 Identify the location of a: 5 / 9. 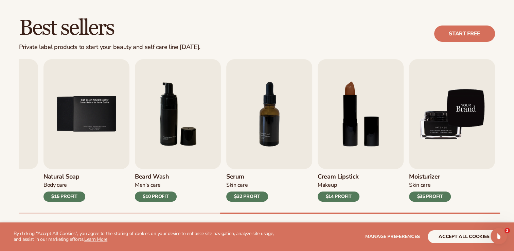
(86, 130).